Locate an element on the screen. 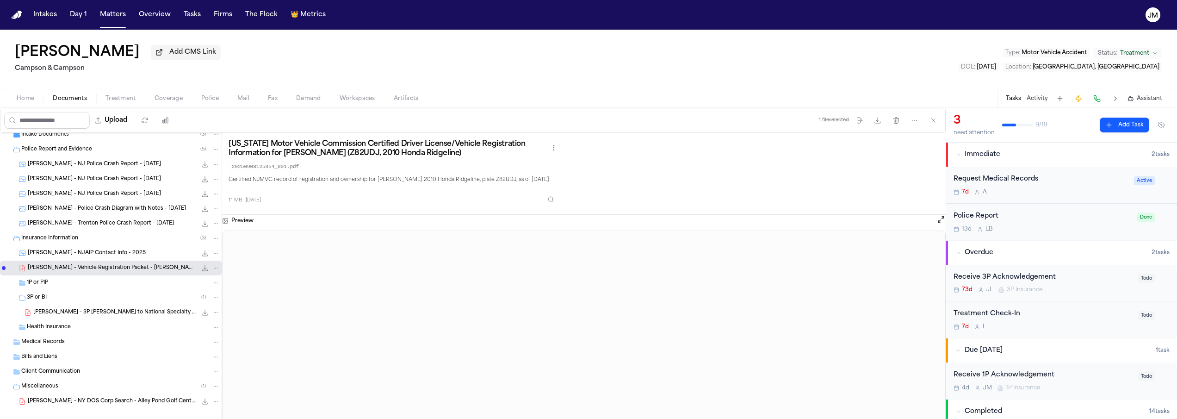  button: Assistant is located at coordinates (1144, 99).